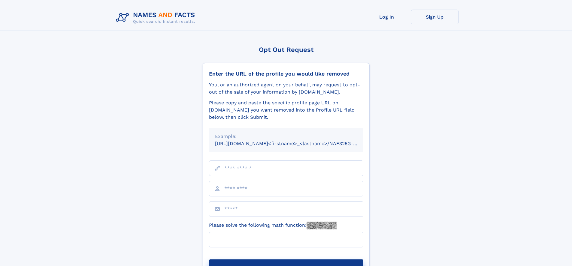 The image size is (572, 266). Describe the element at coordinates (157, 18) in the screenshot. I see `img: Logo Names and Facts` at that location.